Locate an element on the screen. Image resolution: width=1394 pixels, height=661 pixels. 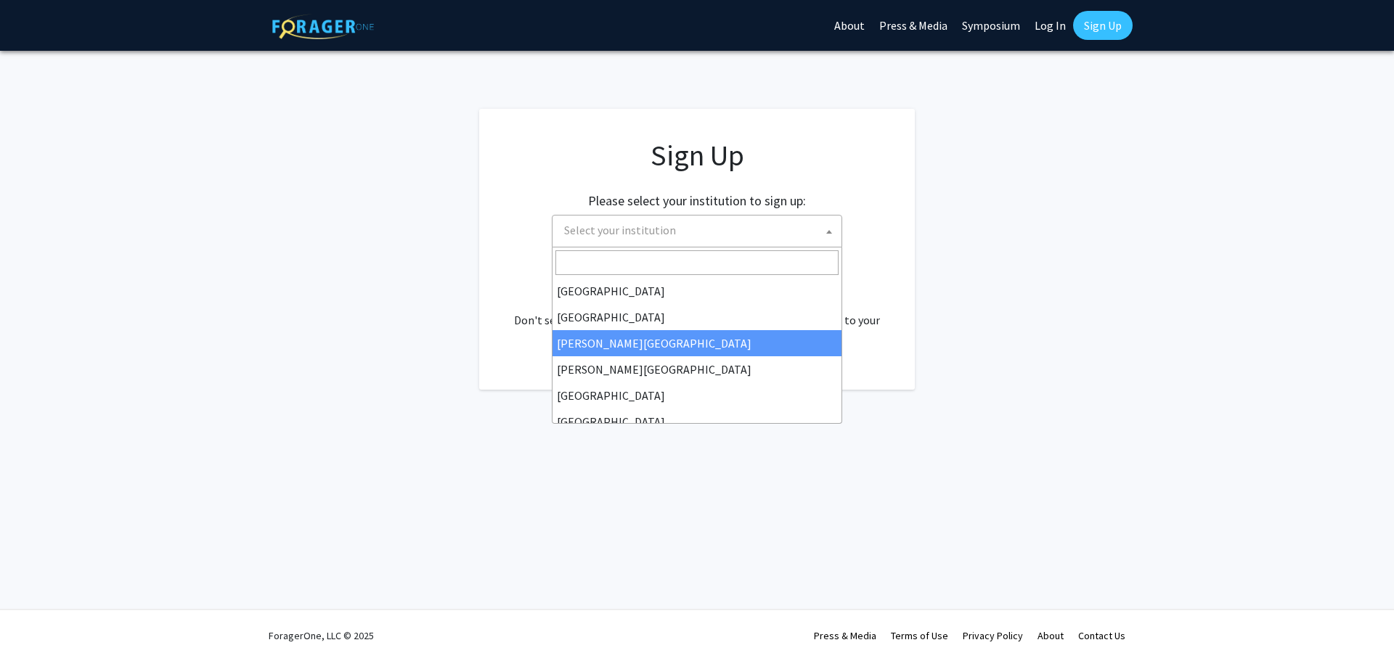
a: Sign Up is located at coordinates (1102, 25).